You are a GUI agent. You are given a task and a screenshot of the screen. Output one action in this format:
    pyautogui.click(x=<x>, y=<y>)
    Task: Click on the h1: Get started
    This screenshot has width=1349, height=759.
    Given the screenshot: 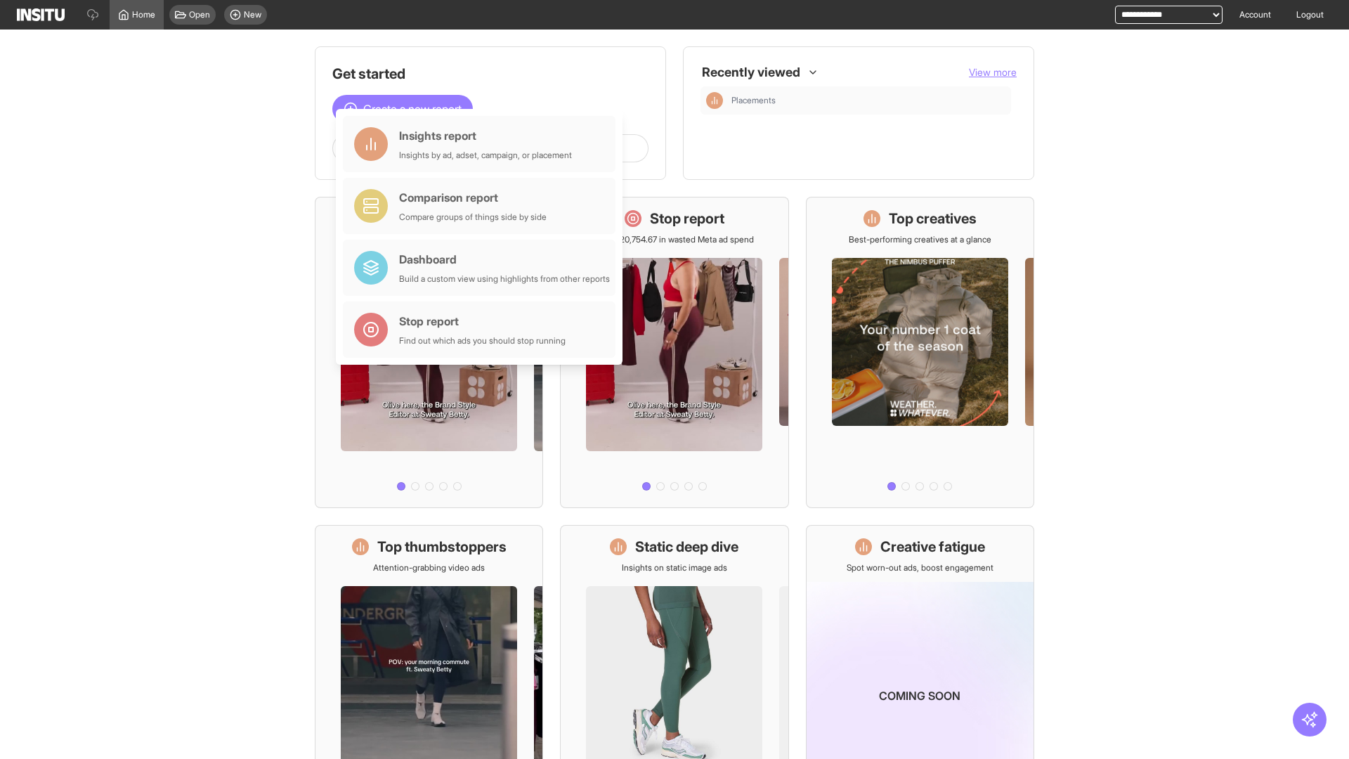 What is the action you would take?
    pyautogui.click(x=490, y=74)
    